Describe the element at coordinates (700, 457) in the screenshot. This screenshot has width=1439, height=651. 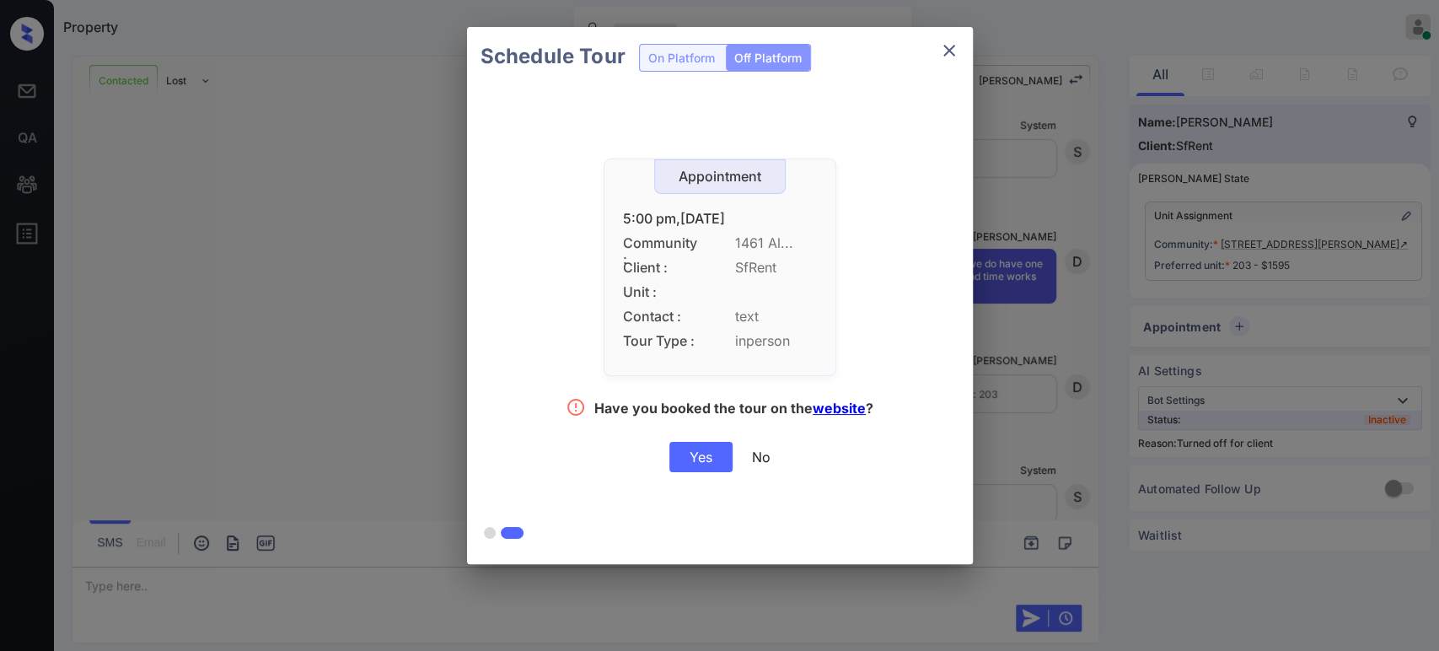
I see `div: Yes` at that location.